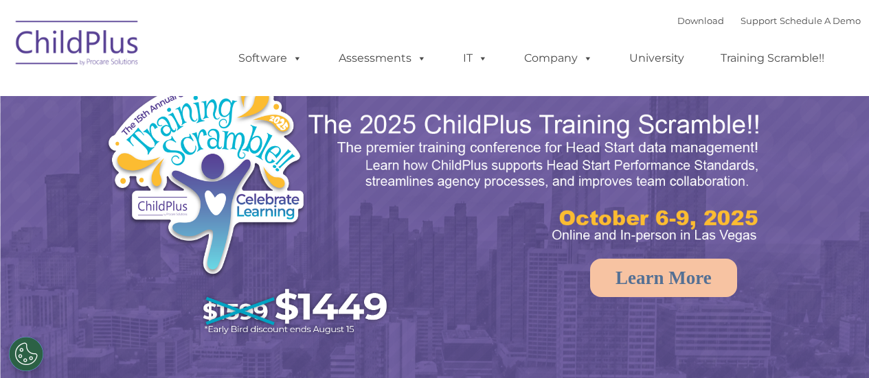  What do you see at coordinates (820, 21) in the screenshot?
I see `a: Schedule A Demo` at bounding box center [820, 21].